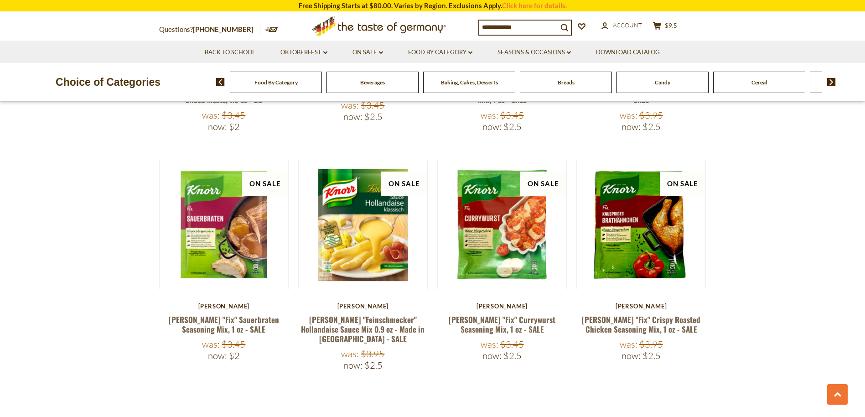 This screenshot has width=865, height=417. I want to click on img: next arrow, so click(832, 82).